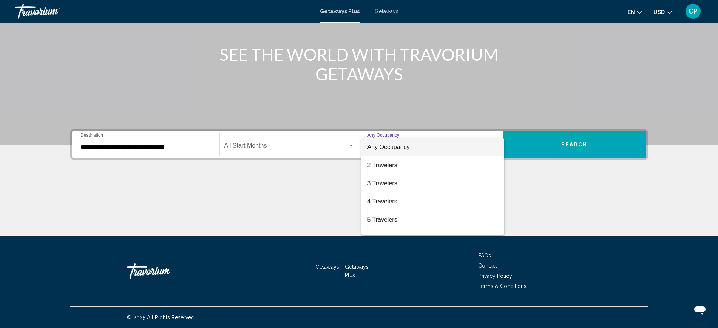  I want to click on span: 2 Travelers, so click(433, 165).